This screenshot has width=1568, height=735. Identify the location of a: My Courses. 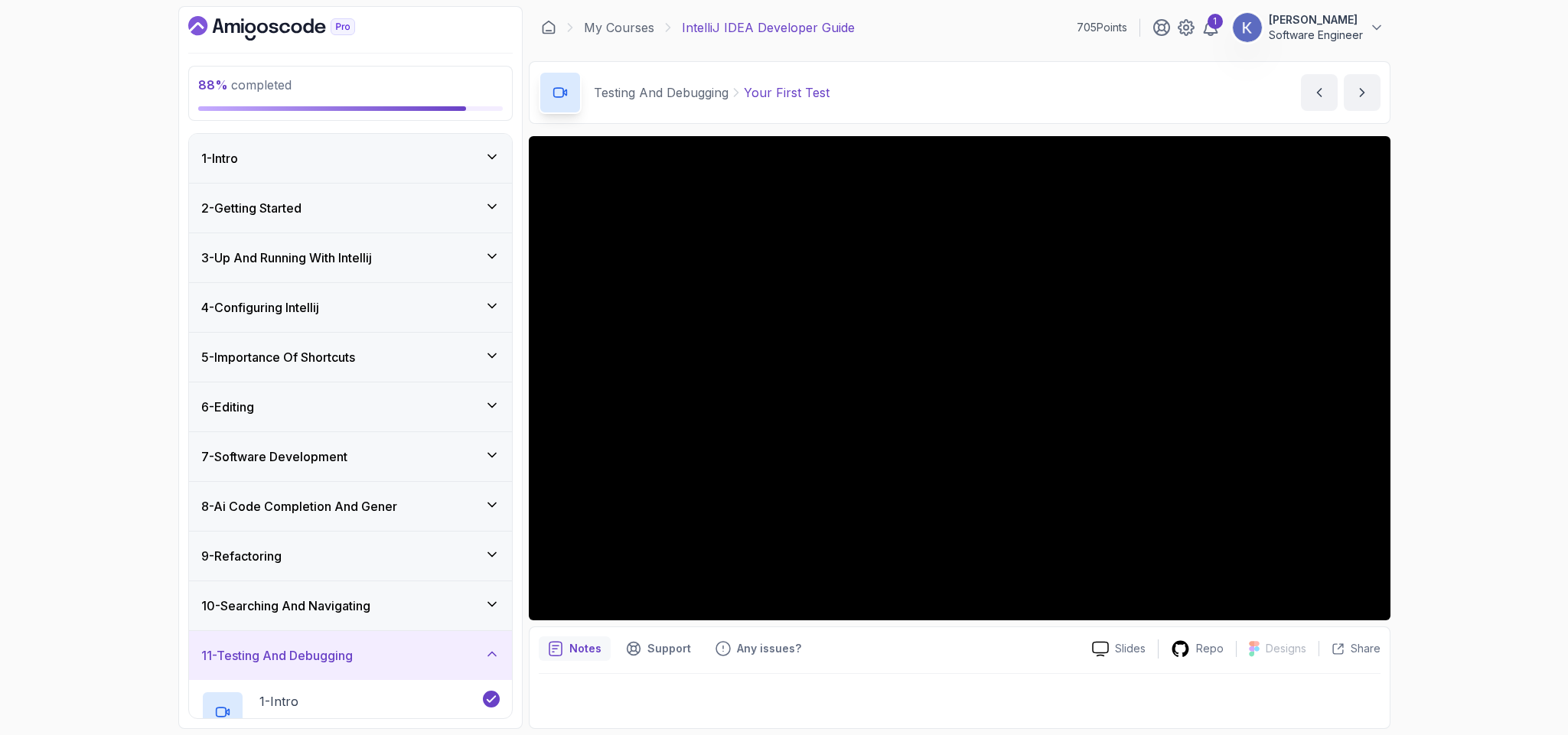
(619, 28).